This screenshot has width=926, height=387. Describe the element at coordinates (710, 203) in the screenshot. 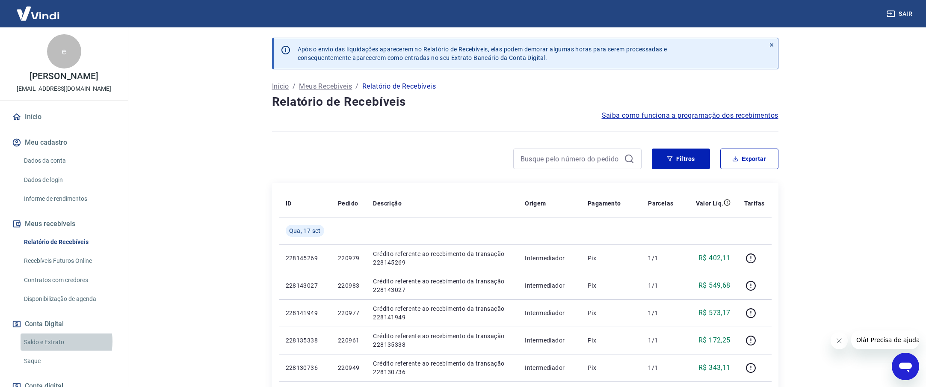

I see `p: Valor Líq.` at that location.